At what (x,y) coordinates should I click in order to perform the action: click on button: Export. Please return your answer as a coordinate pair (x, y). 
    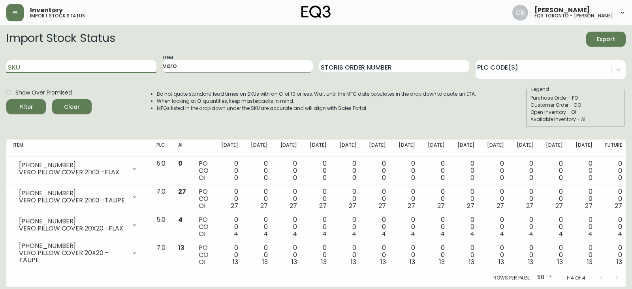
    Looking at the image, I should click on (605, 39).